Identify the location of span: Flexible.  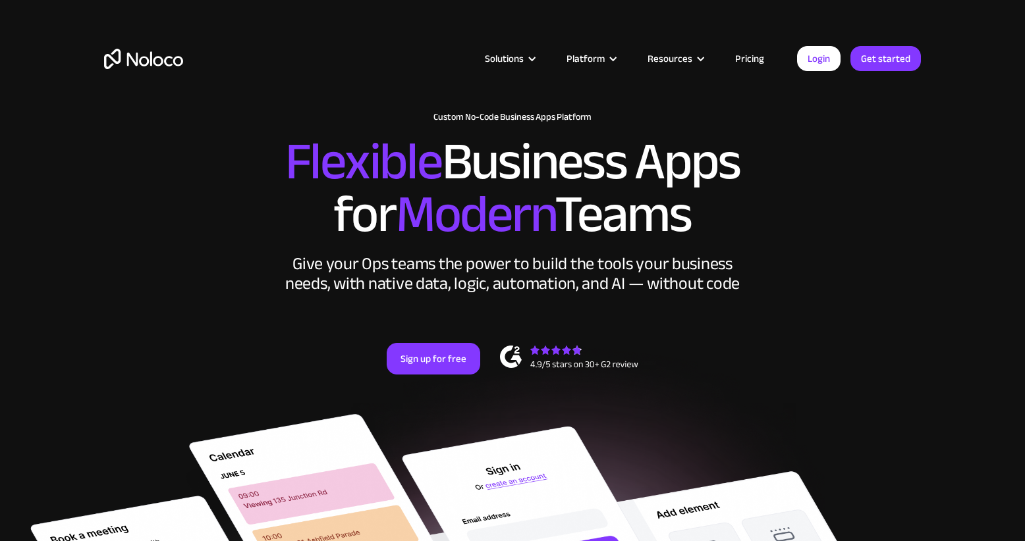
(363, 161).